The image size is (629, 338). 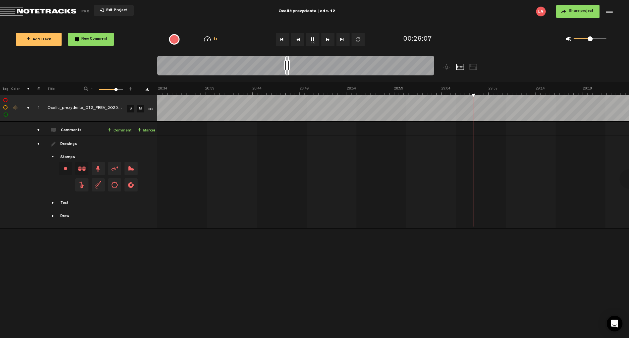 I want to click on a: Marker, so click(x=147, y=130).